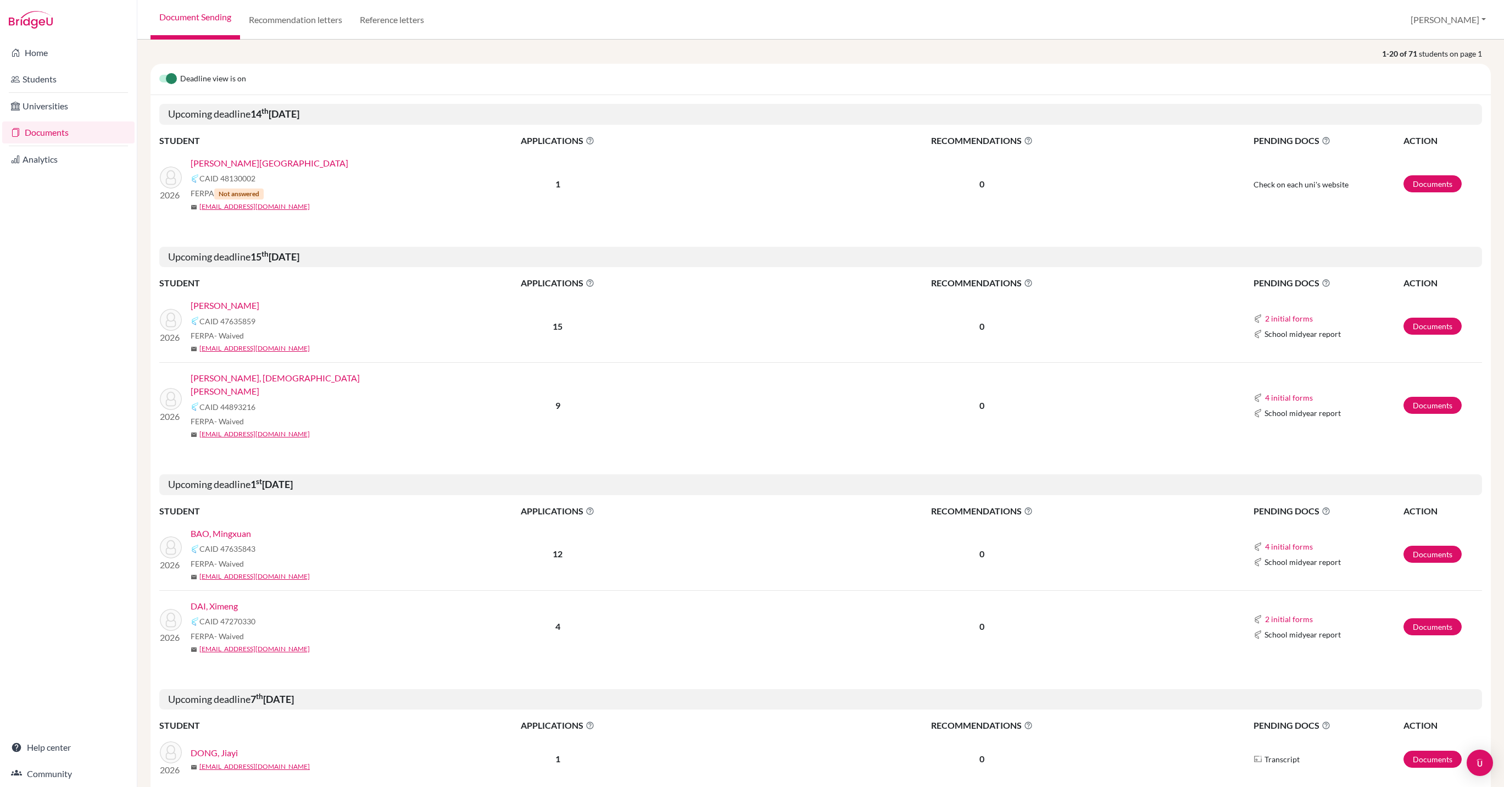 The width and height of the screenshot is (1504, 787). I want to click on img: Bridge-U, so click(31, 20).